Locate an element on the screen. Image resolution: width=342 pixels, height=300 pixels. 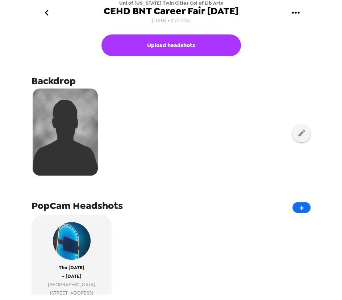
button: Upload headshots is located at coordinates (171, 45).